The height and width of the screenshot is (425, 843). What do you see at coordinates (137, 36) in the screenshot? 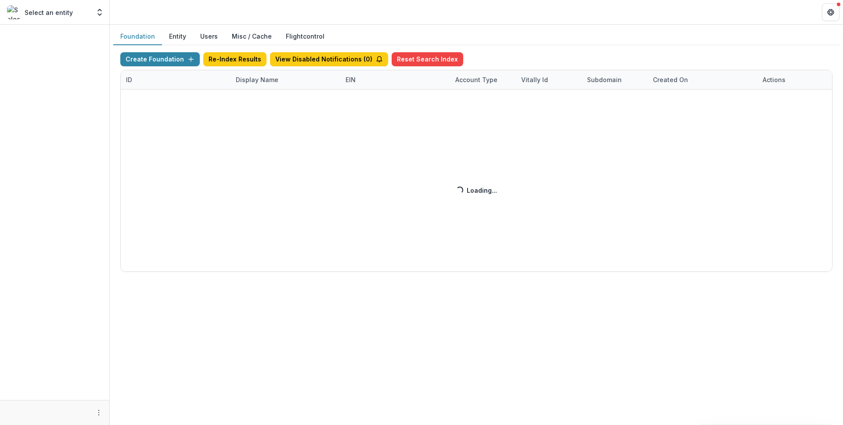
I see `button: Foundation` at bounding box center [137, 36].